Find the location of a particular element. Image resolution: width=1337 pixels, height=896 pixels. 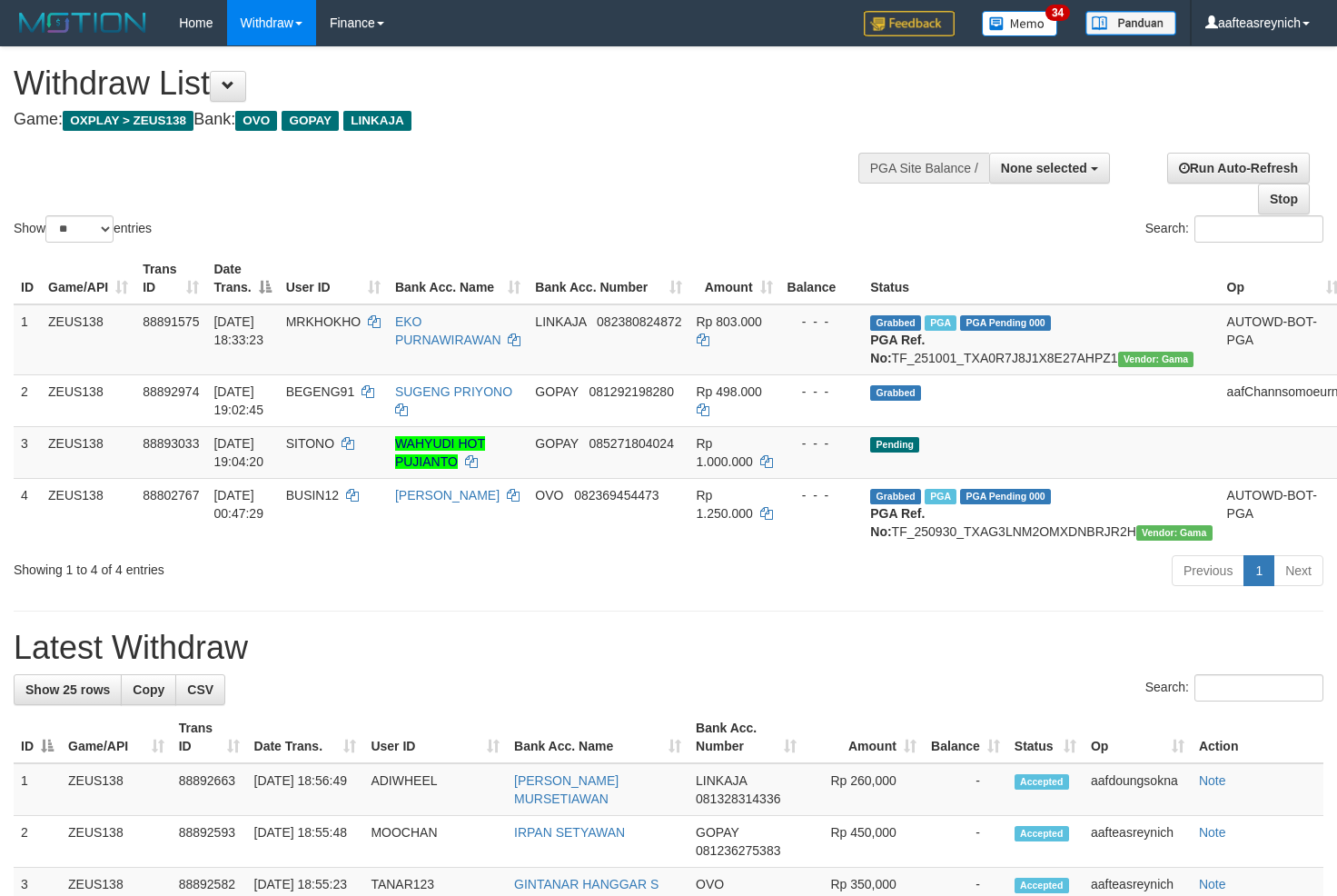

h1: Withdraw List is located at coordinates (443, 84).